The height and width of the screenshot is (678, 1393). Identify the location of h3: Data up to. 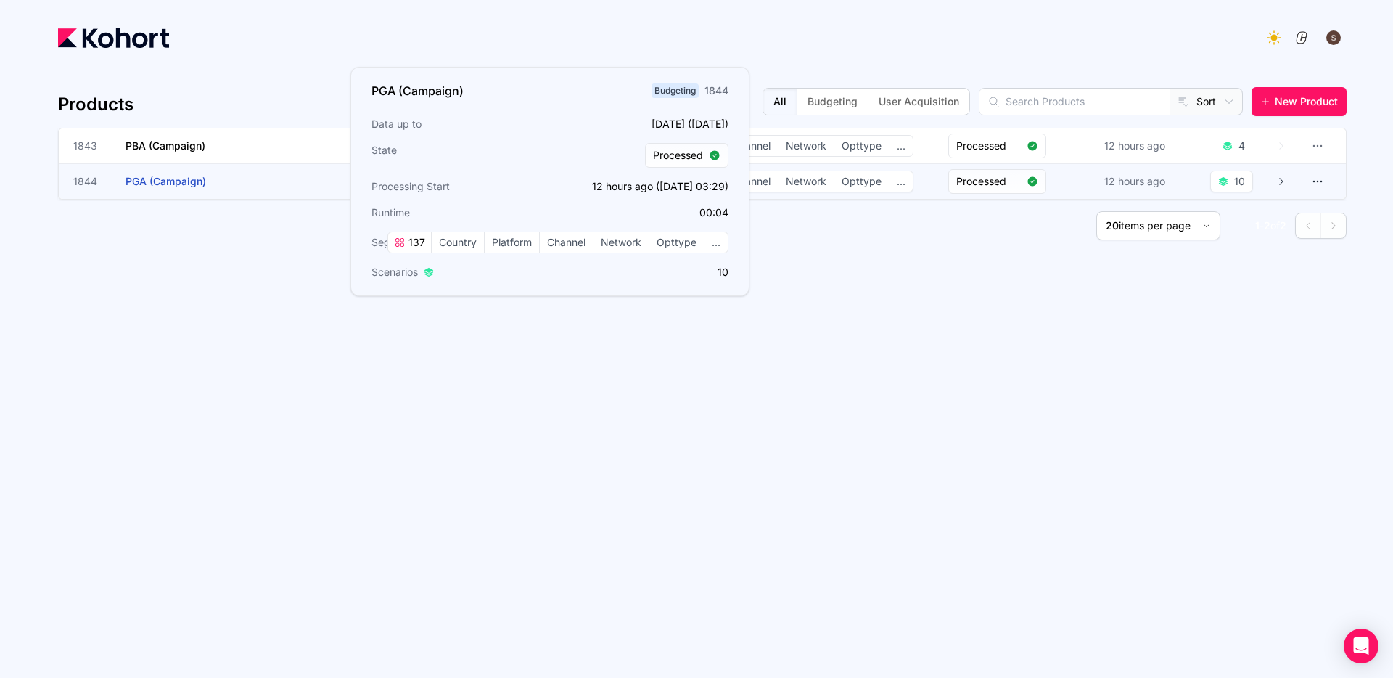
(459, 124).